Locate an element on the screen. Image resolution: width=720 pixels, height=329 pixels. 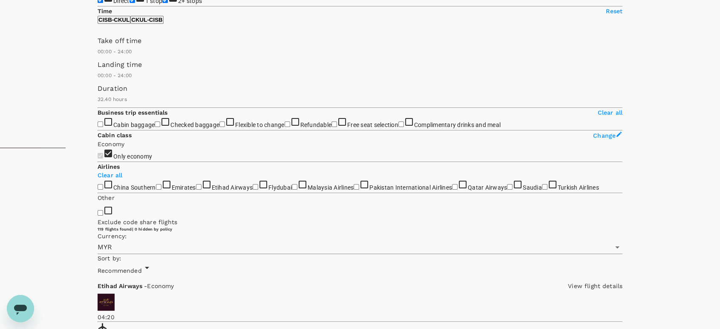
input: Etihad Airways is located at coordinates (198, 186).